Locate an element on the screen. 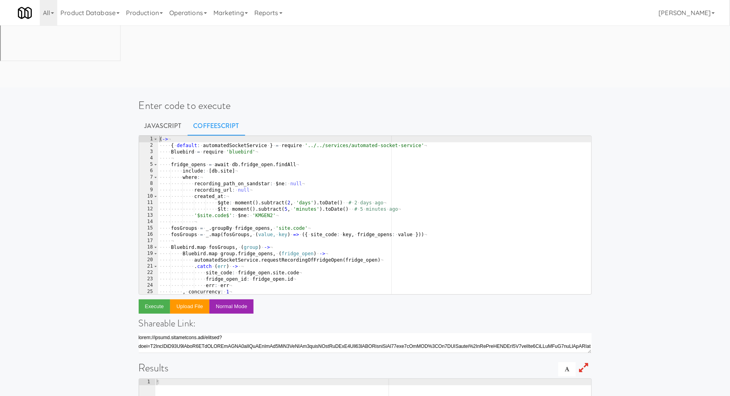 The height and width of the screenshot is (396, 730). div: 18 is located at coordinates (149, 247).